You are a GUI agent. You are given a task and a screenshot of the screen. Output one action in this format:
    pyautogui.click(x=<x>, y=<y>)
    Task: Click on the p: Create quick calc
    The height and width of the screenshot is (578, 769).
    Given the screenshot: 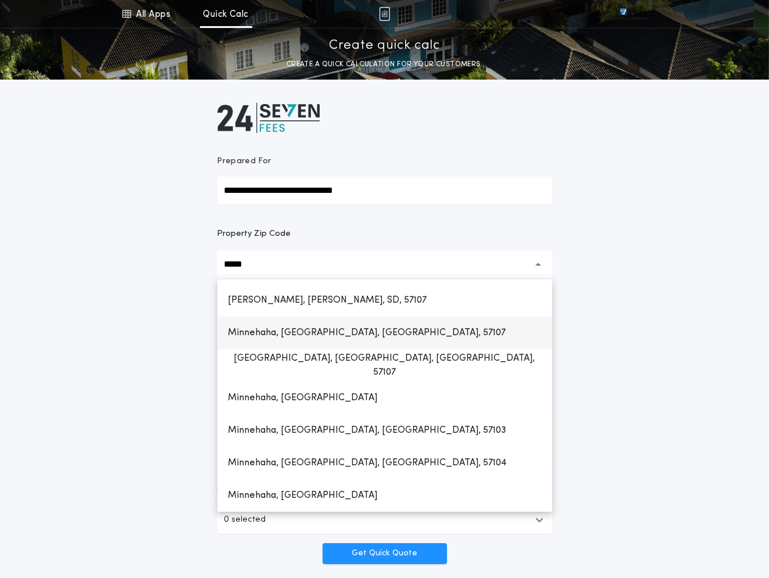 What is the action you would take?
    pyautogui.click(x=384, y=46)
    